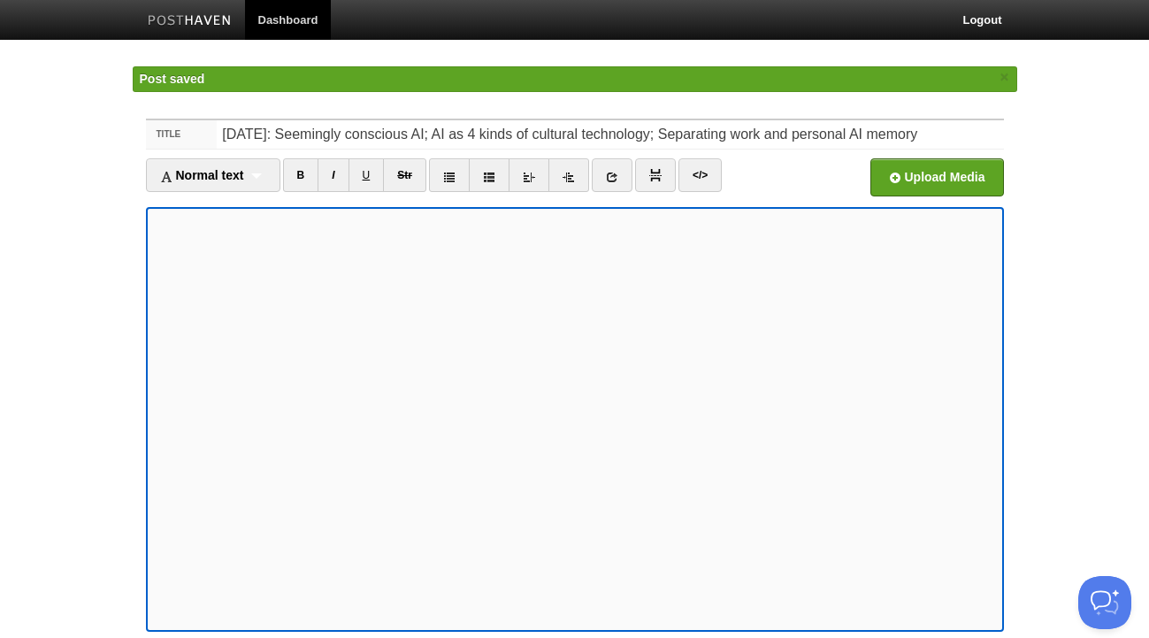 The width and height of the screenshot is (1149, 638). What do you see at coordinates (366, 175) in the screenshot?
I see `a: U` at bounding box center [366, 175].